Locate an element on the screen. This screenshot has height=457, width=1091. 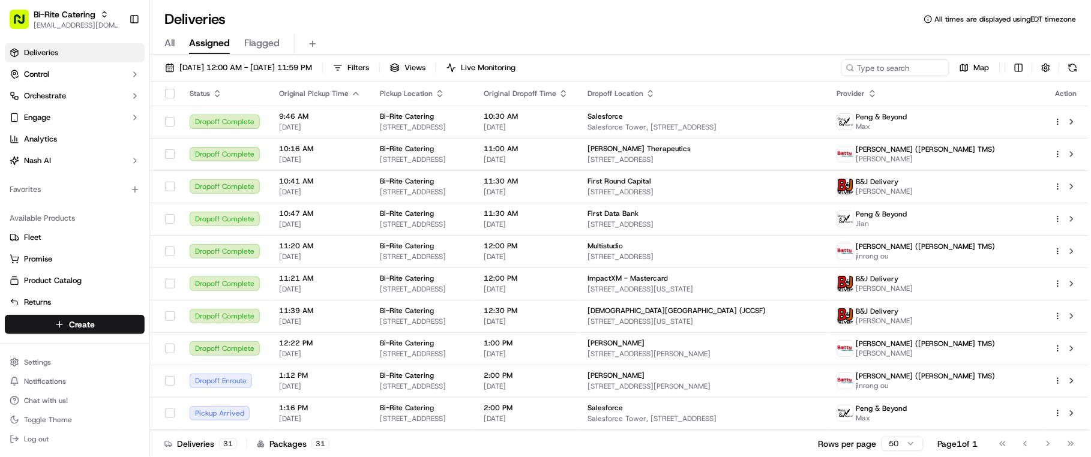
span: B&J Delivery is located at coordinates (878, 182).